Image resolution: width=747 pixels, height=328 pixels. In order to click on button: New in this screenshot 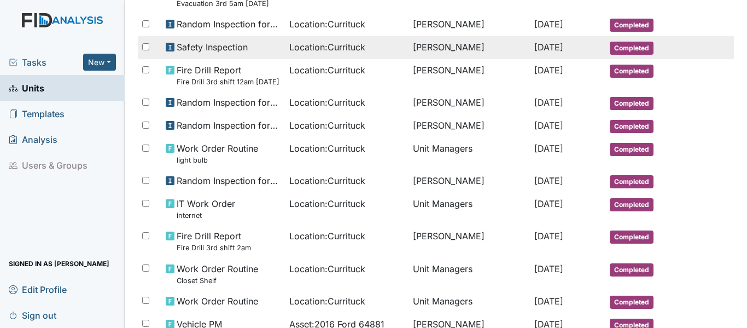, I will do `click(100, 62)`.